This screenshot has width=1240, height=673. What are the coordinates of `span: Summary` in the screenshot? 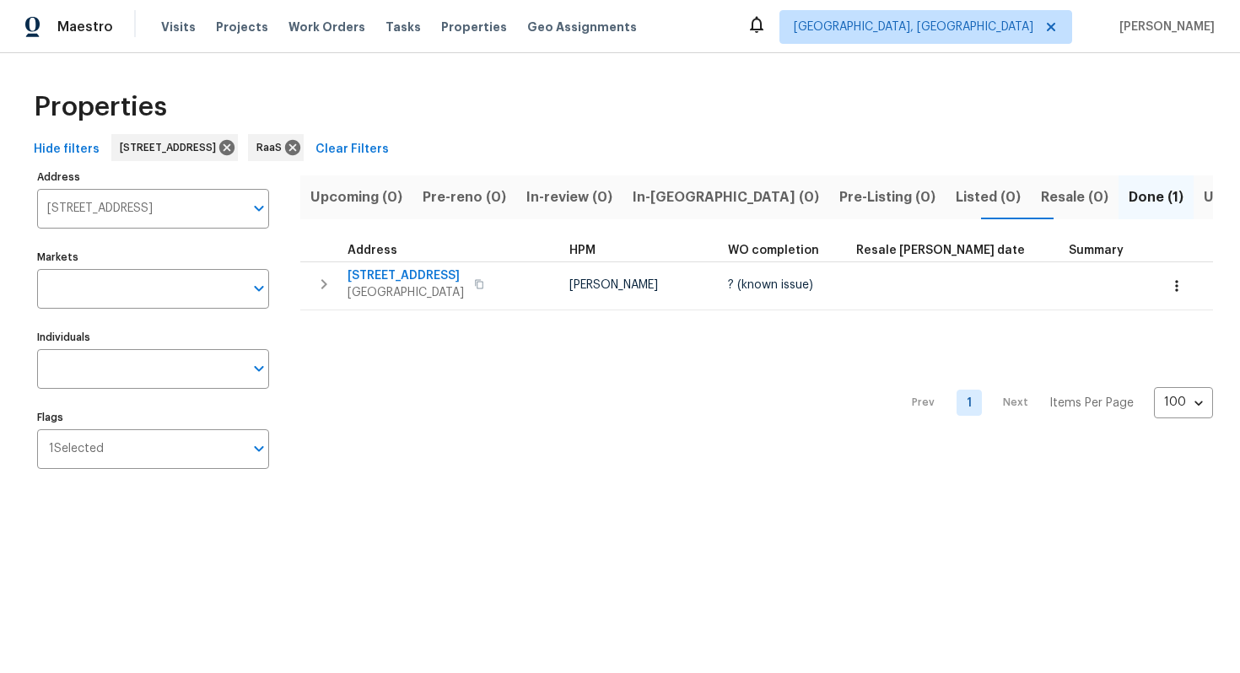 It's located at (1095, 250).